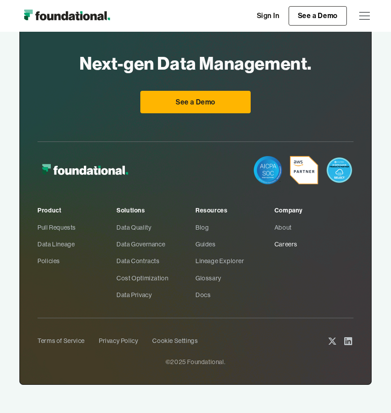 This screenshot has width=391, height=413. What do you see at coordinates (67, 16) in the screenshot?
I see `a: home` at bounding box center [67, 16].